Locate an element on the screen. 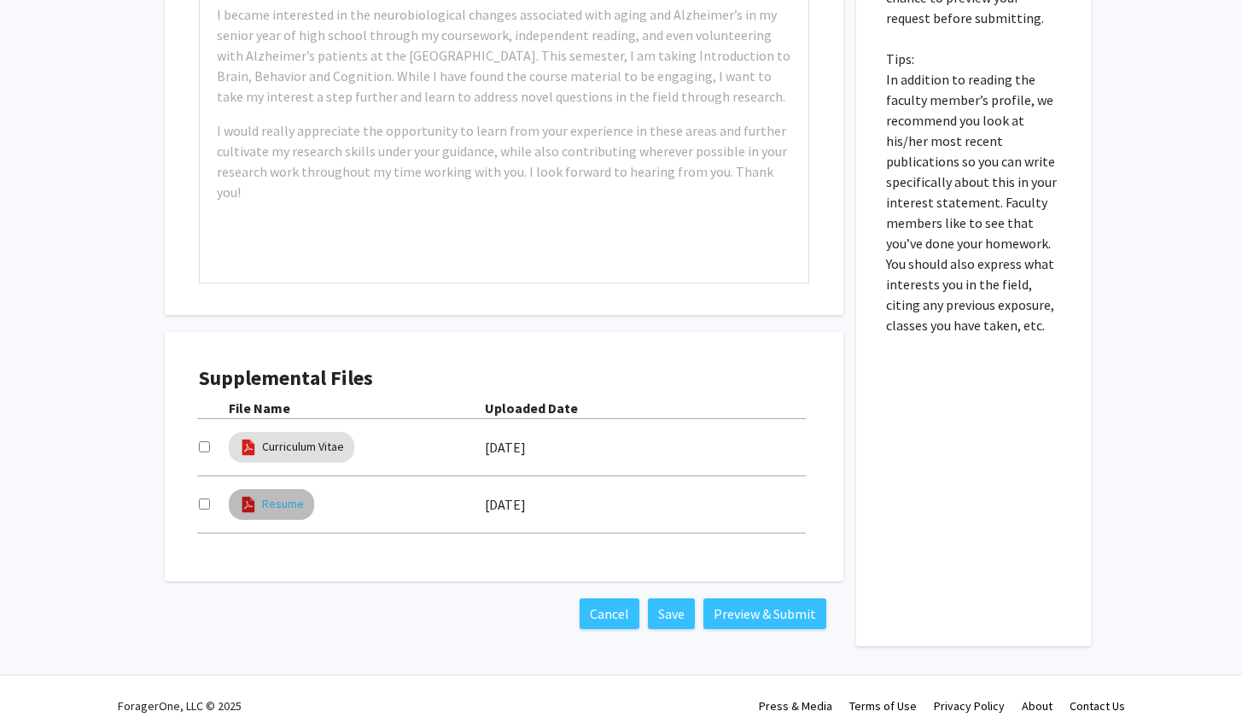 Image resolution: width=1242 pixels, height=717 pixels. a: Privacy Policy is located at coordinates (969, 706).